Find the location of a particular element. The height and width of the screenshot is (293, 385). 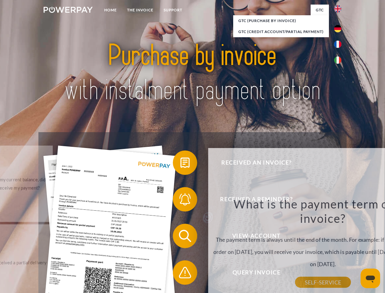

a: Support is located at coordinates (173, 10).